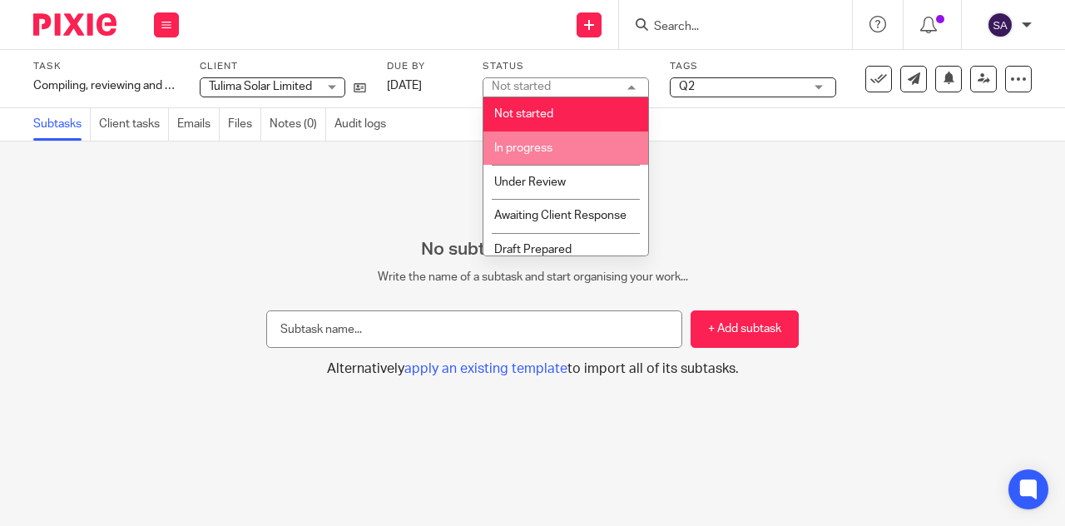 The height and width of the screenshot is (526, 1065). What do you see at coordinates (283, 67) in the screenshot?
I see `label: Client` at bounding box center [283, 67].